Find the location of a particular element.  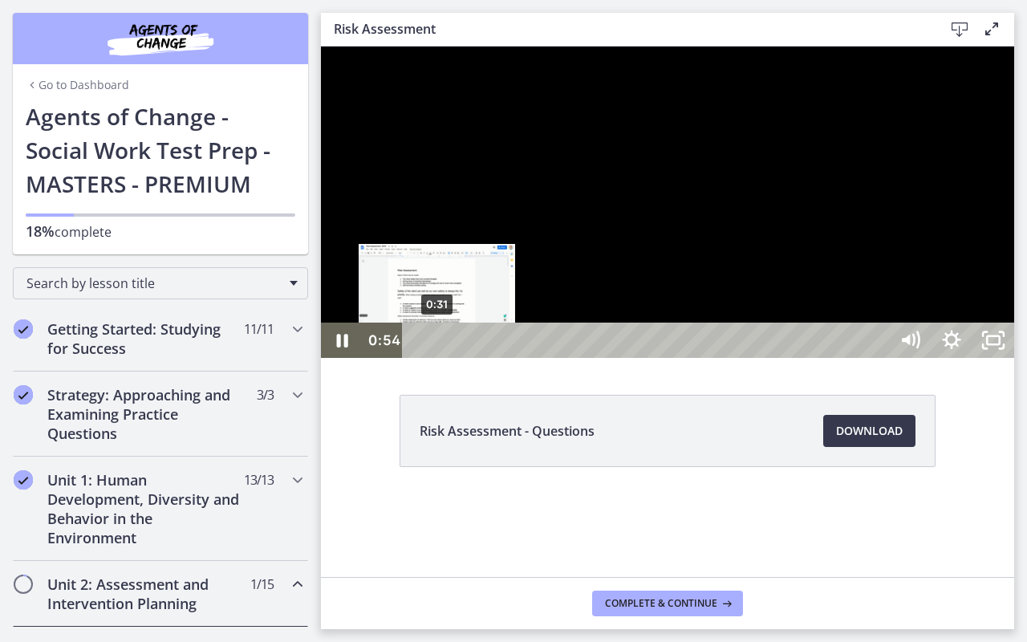

span: Complete & continue is located at coordinates (661, 604).